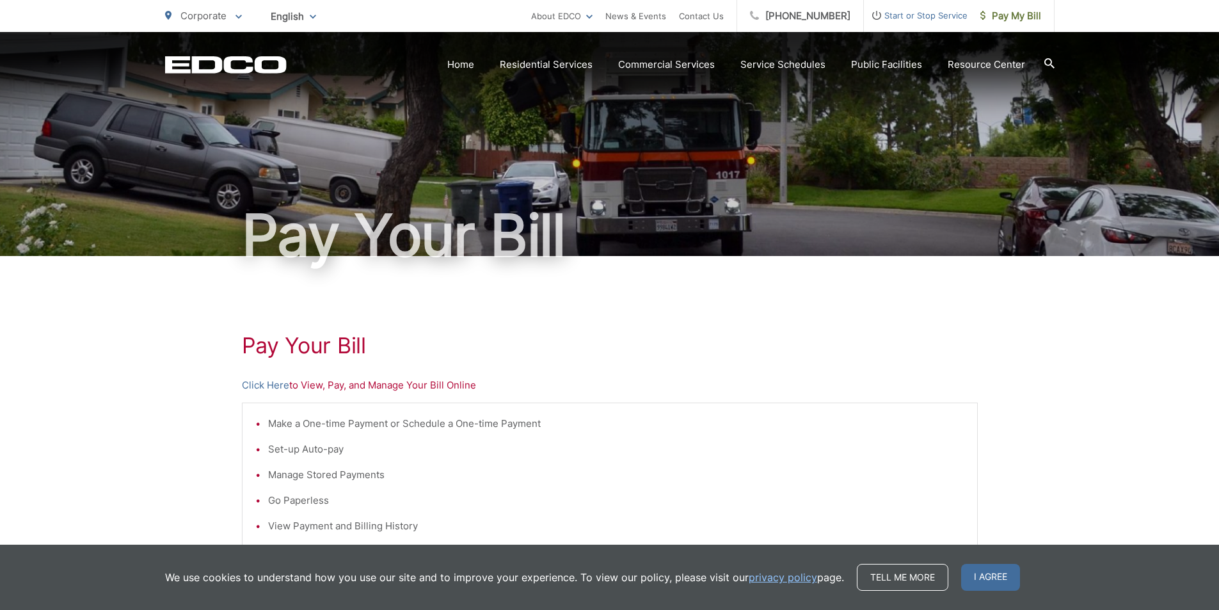 The image size is (1219, 610). I want to click on a: Contact Us, so click(701, 16).